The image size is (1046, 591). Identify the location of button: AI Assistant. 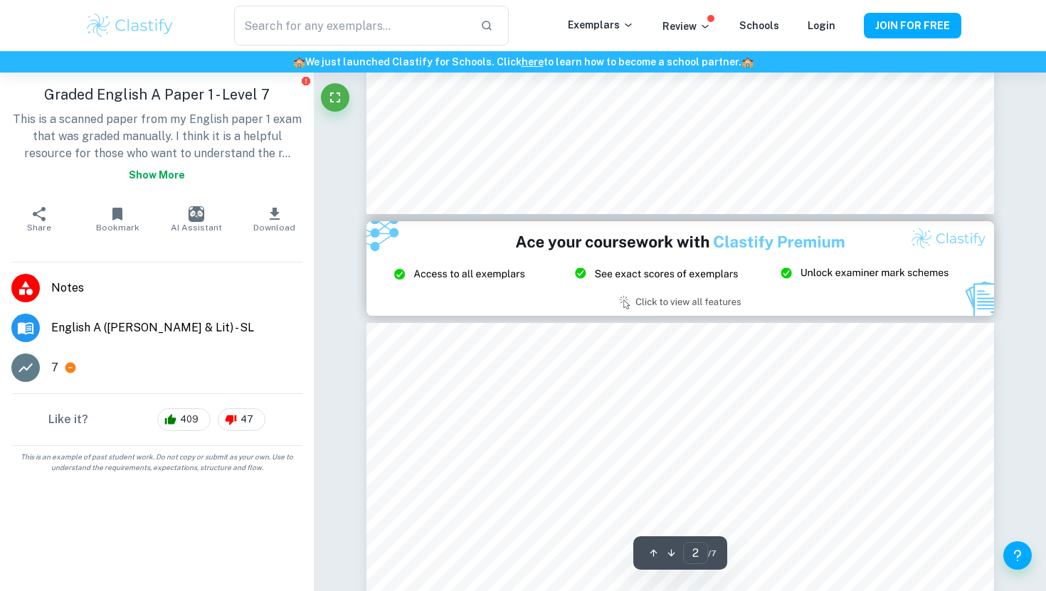
(196, 219).